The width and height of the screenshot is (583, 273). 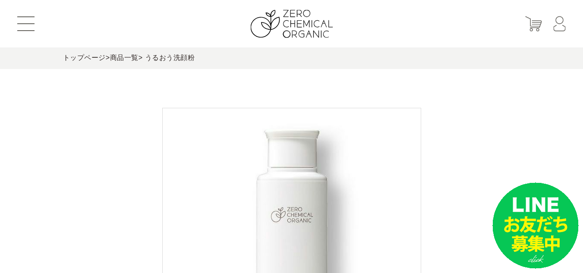 What do you see at coordinates (291, 24) in the screenshot?
I see `img: ZERO CHEMICAL ORGANIC` at bounding box center [291, 24].